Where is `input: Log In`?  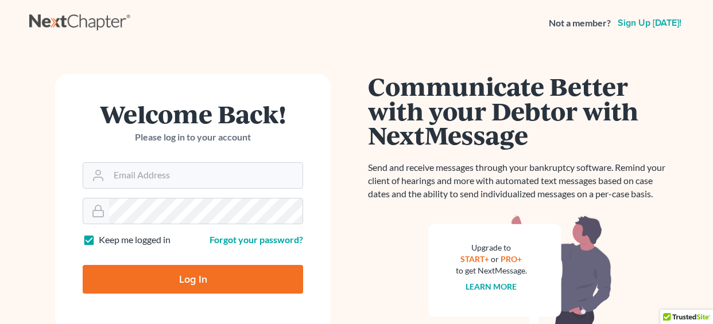
input: Log In is located at coordinates (193, 279).